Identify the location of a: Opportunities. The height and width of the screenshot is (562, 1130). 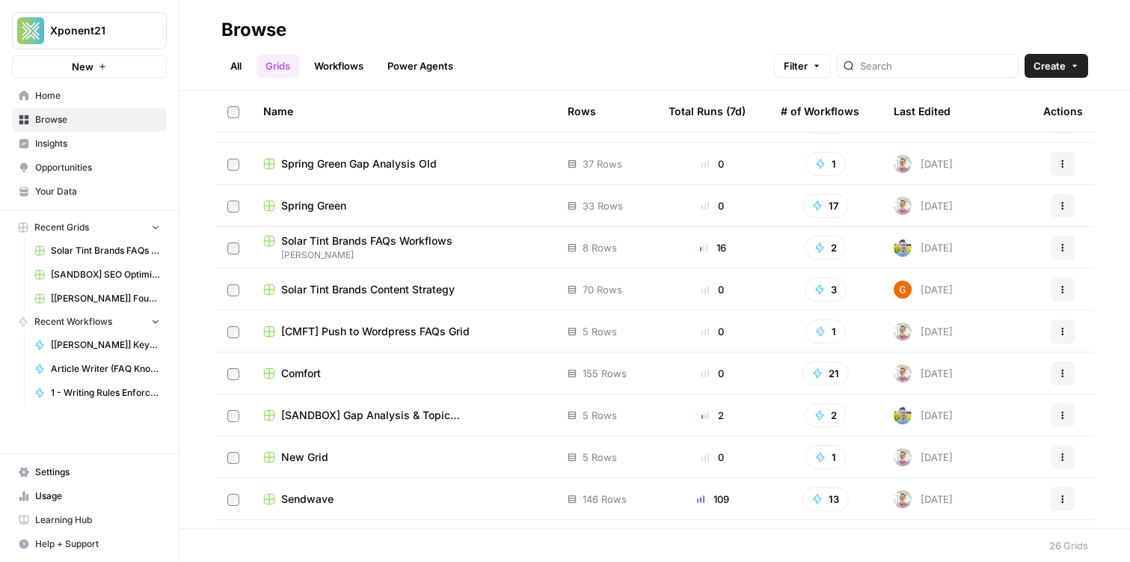
(89, 168).